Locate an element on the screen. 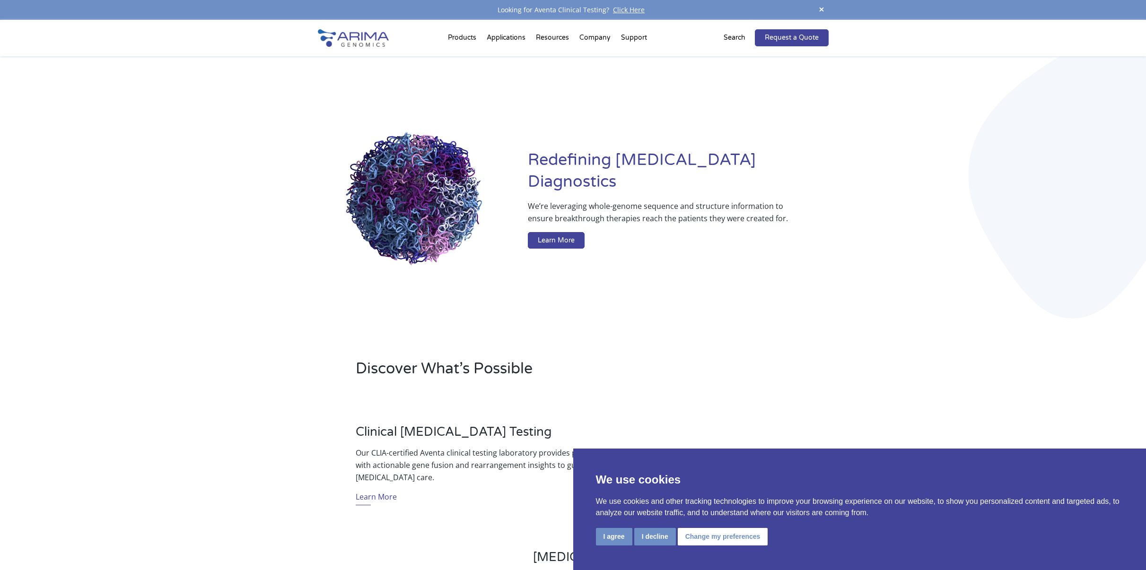 This screenshot has width=1146, height=570. a: Request a Quote is located at coordinates (792, 38).